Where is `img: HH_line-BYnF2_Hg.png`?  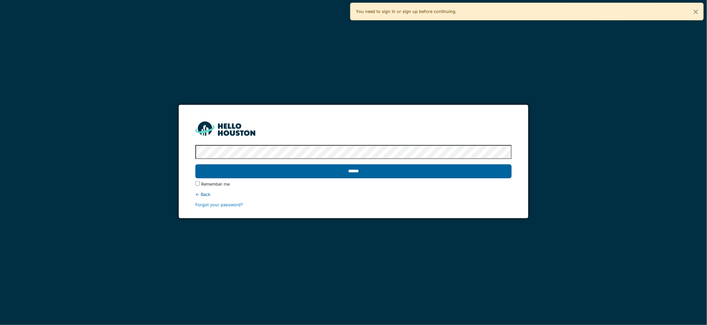 img: HH_line-BYnF2_Hg.png is located at coordinates (225, 128).